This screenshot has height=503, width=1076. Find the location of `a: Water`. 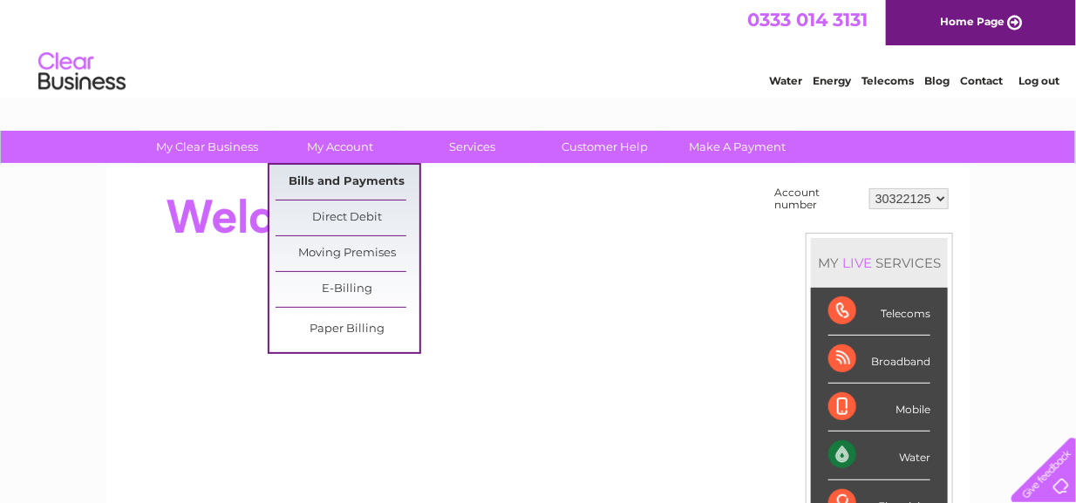

a: Water is located at coordinates (785, 80).